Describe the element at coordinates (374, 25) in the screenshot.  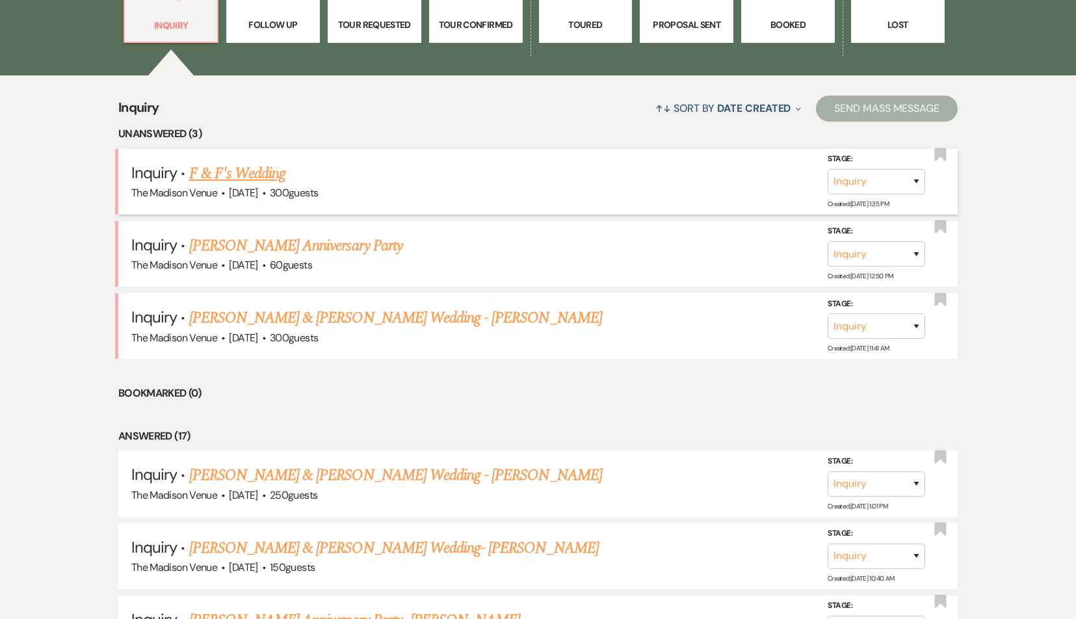
I see `p: Tour Requested` at that location.